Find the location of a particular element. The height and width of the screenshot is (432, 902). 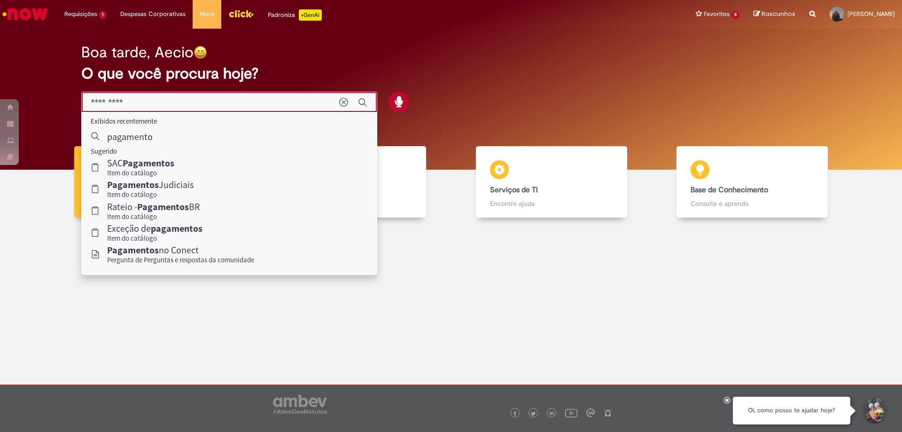

div: Oi, como posso te ajudar hoje? is located at coordinates (791, 410).